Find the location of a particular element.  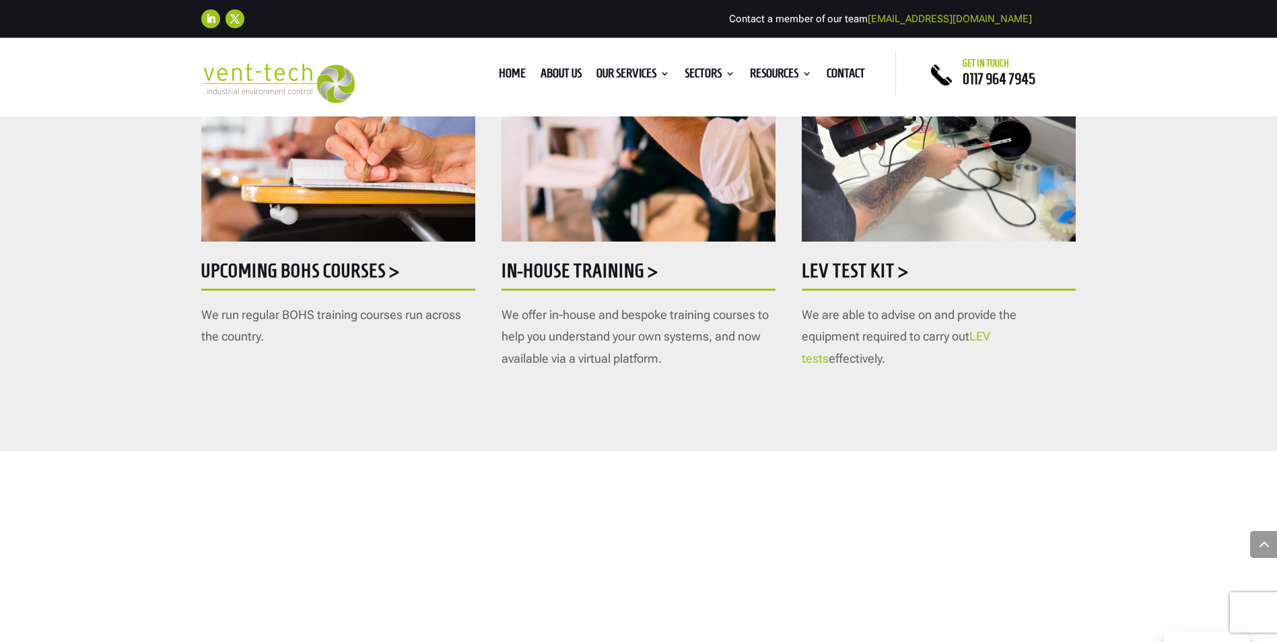

a: Follow on LinkedIn is located at coordinates (211, 19).